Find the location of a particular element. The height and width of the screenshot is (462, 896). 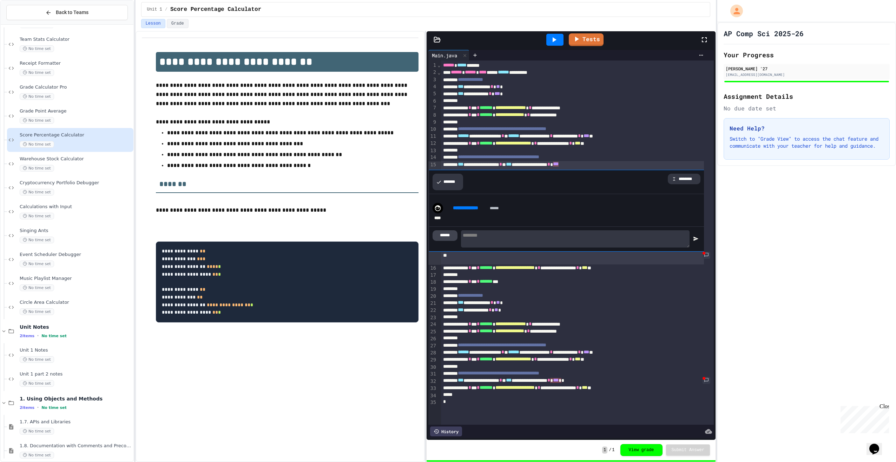

span: Cryptocurrency Portfolio Debugger is located at coordinates (76, 183).